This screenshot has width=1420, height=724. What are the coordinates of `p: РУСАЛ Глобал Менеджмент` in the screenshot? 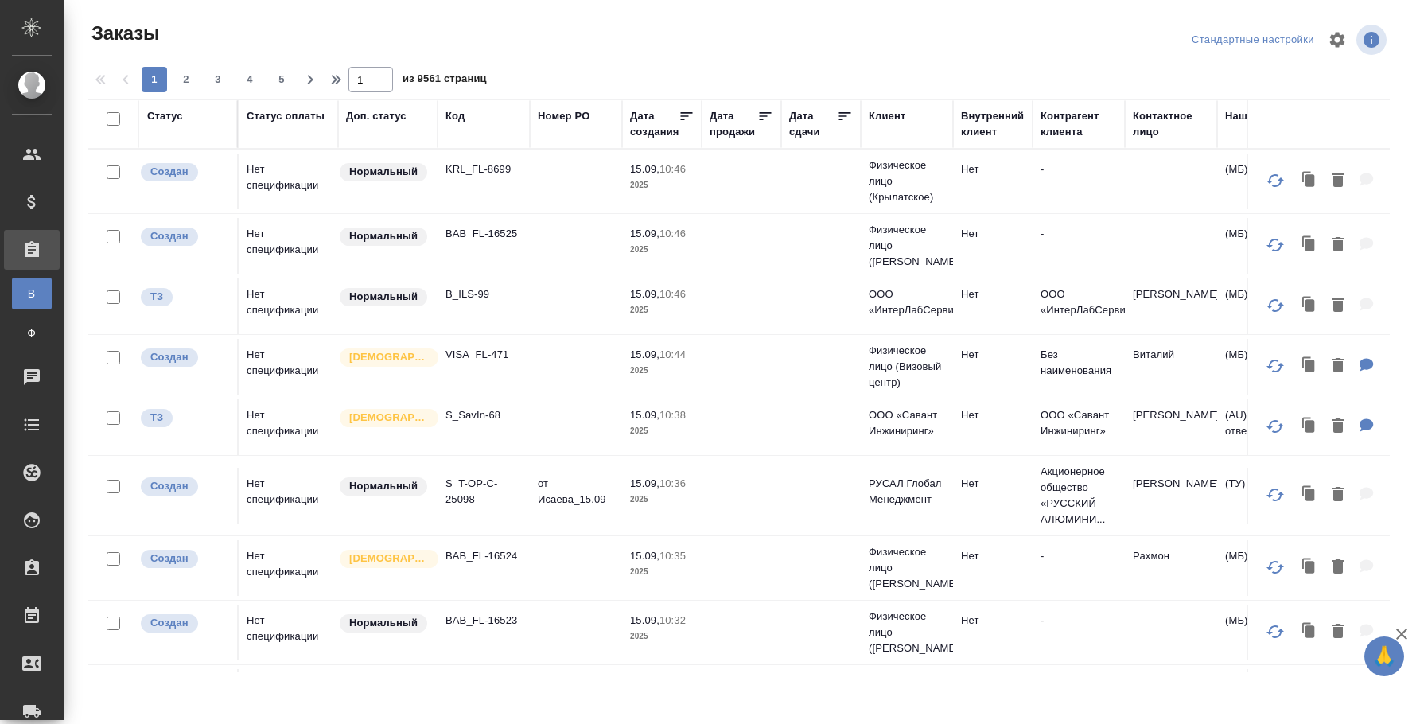 It's located at (907, 492).